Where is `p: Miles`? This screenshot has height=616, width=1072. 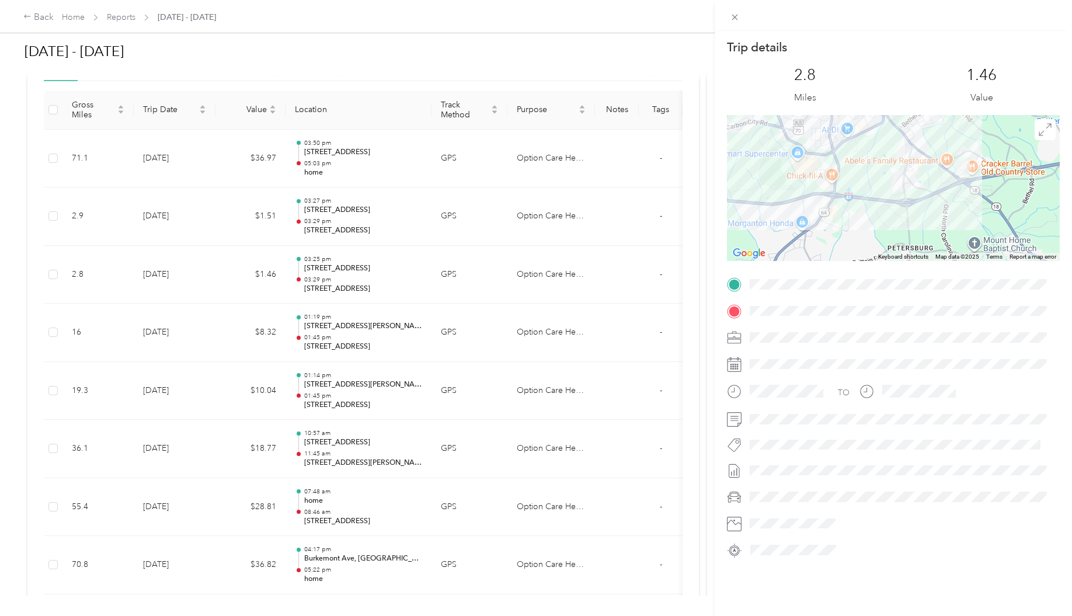
p: Miles is located at coordinates (806, 98).